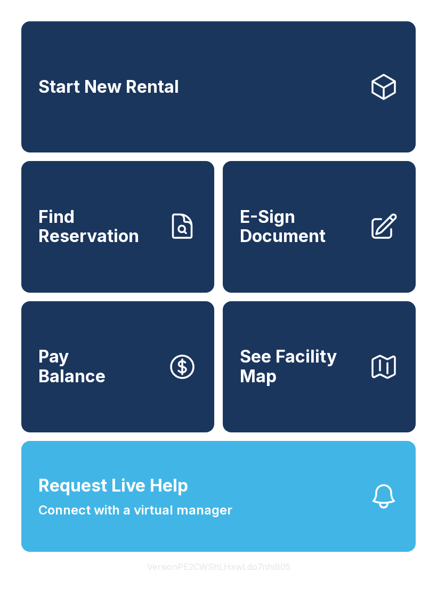 Image resolution: width=437 pixels, height=603 pixels. What do you see at coordinates (319, 227) in the screenshot?
I see `a: E-Sign Document` at bounding box center [319, 227].